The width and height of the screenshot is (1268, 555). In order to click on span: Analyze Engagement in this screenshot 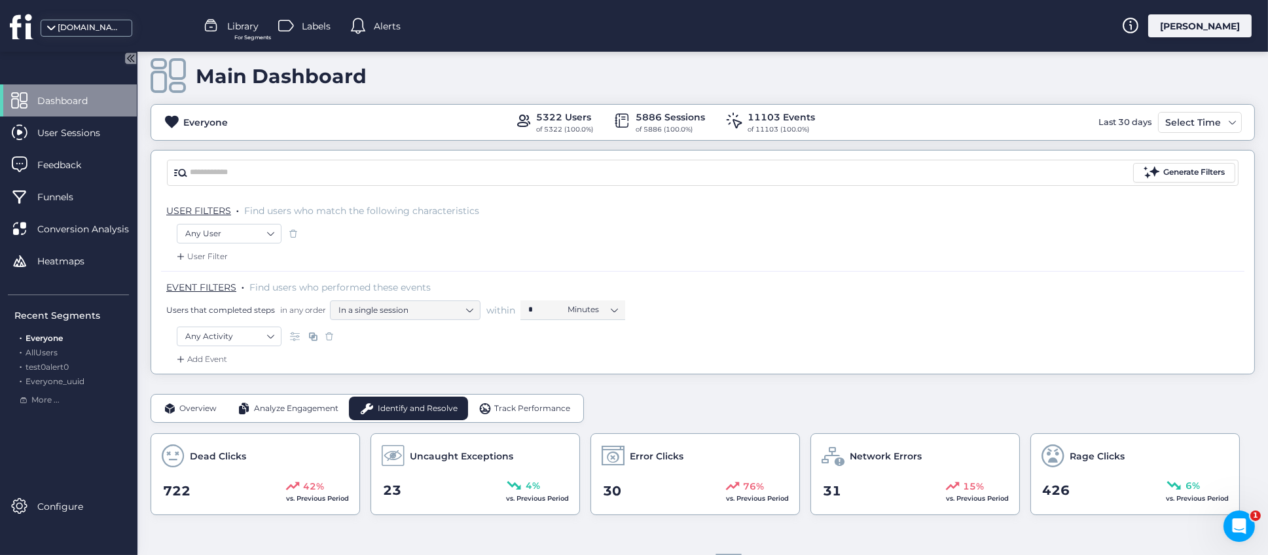, I will do `click(296, 409)`.